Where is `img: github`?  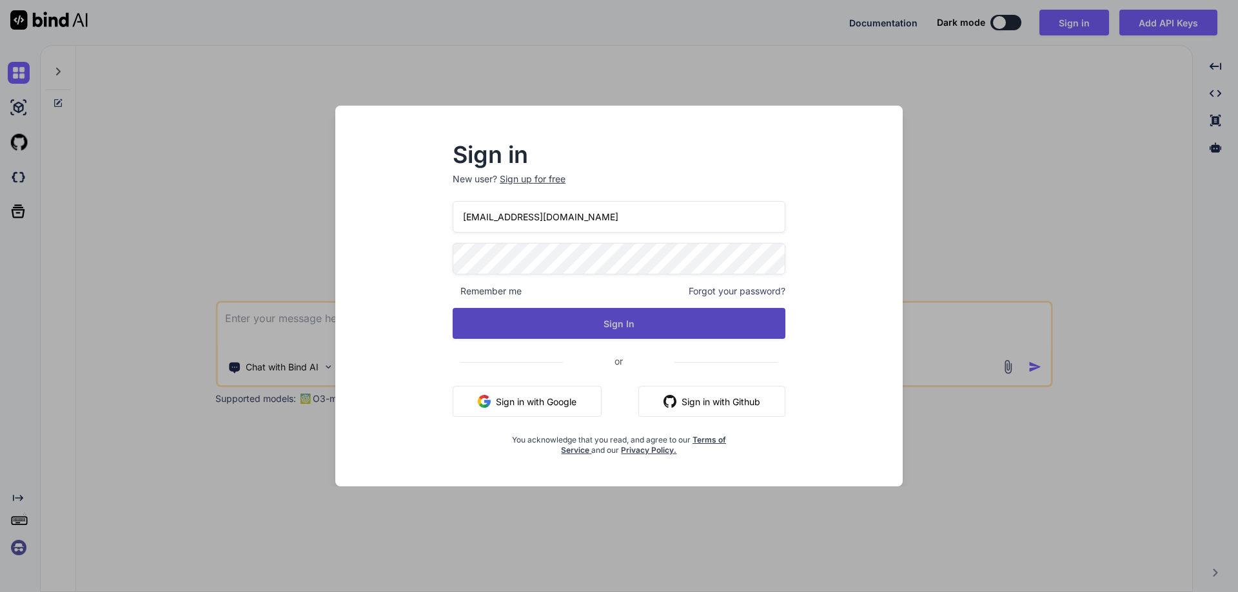 img: github is located at coordinates (670, 402).